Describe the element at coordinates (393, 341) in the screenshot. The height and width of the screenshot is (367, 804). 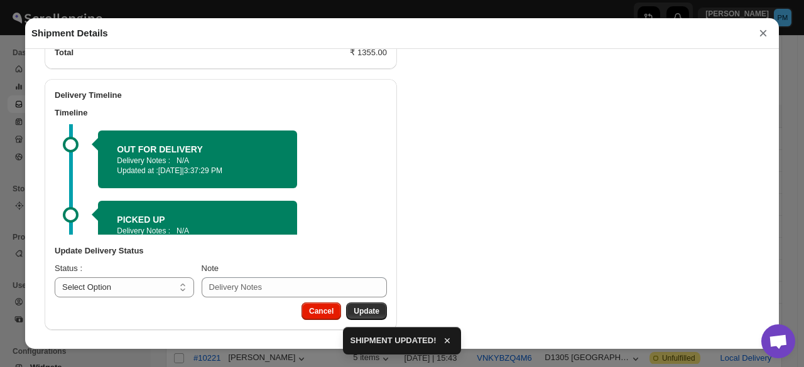
I see `span: SHIPMENT UPDATED!` at that location.